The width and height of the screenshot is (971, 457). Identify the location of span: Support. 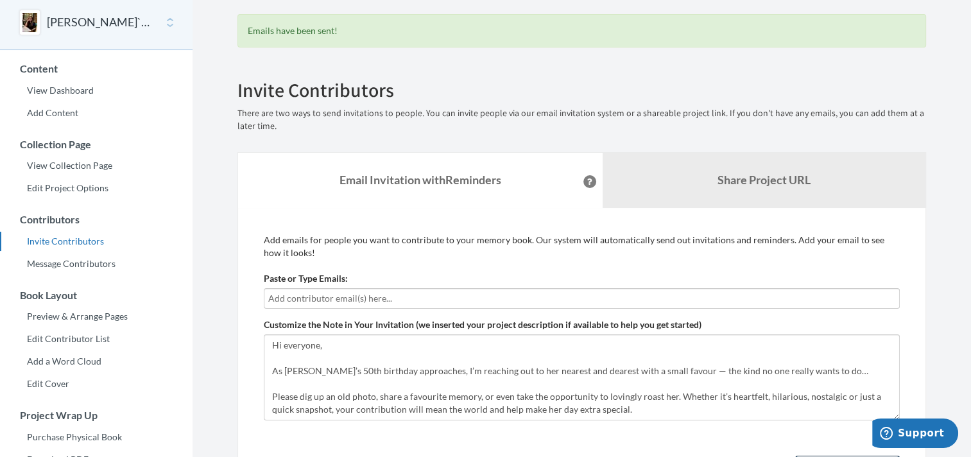
(49, 15).